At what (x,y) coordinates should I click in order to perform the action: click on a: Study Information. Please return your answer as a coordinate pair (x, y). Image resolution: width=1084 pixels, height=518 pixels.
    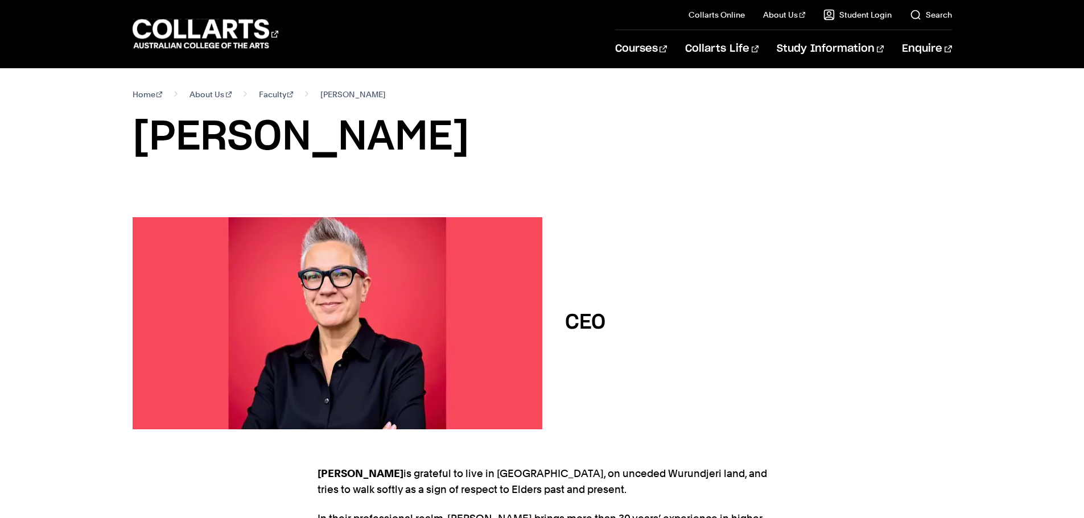
    Looking at the image, I should click on (830, 49).